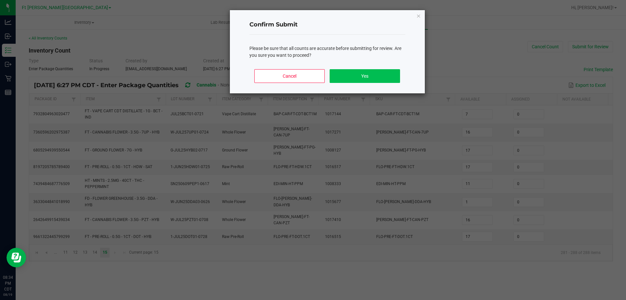 The width and height of the screenshot is (626, 300). What do you see at coordinates (327, 25) in the screenshot?
I see `h4: Confirm Submit` at bounding box center [327, 25].